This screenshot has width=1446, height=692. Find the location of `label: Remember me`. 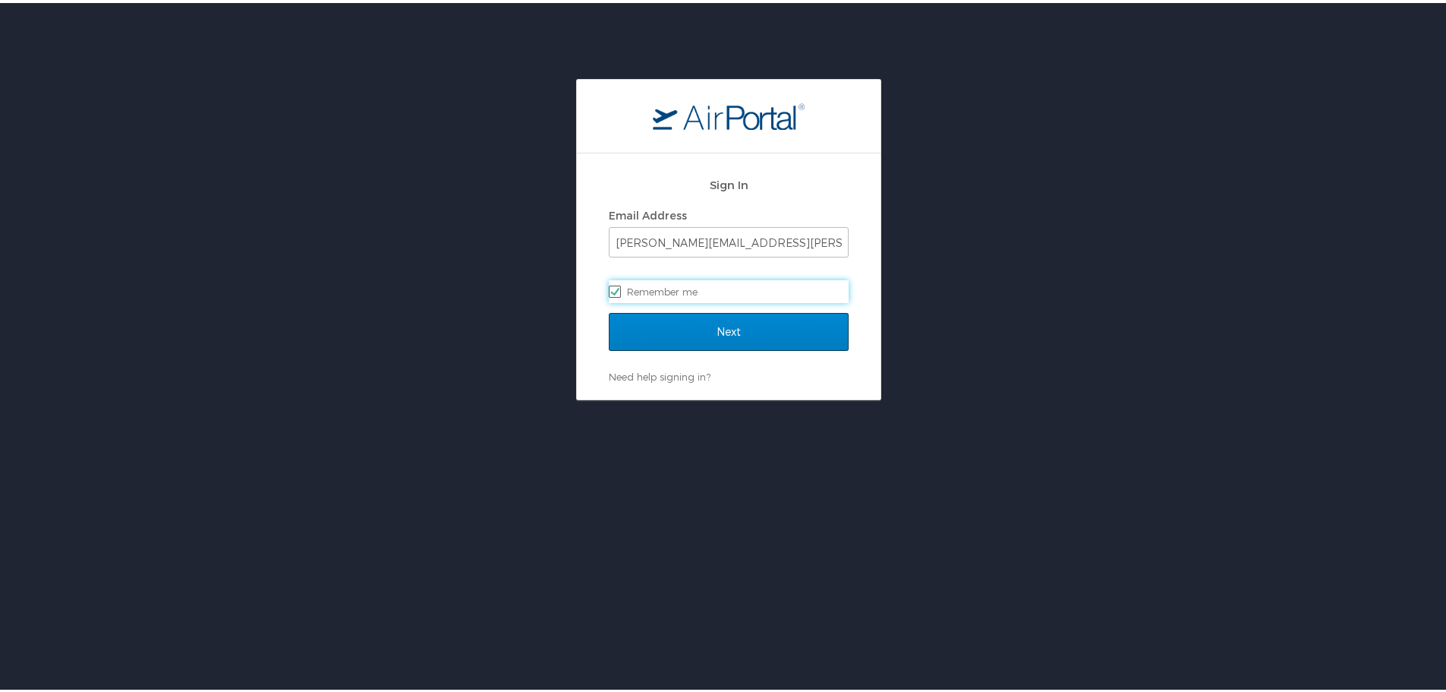

label: Remember me is located at coordinates (729, 289).